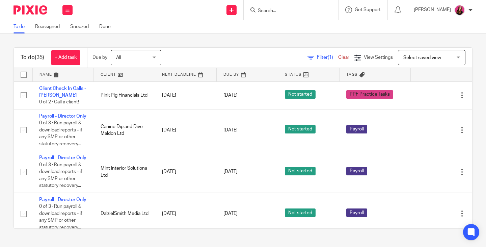 The height and width of the screenshot is (247, 486). What do you see at coordinates (100, 57) in the screenshot?
I see `p: Due by` at bounding box center [100, 57].